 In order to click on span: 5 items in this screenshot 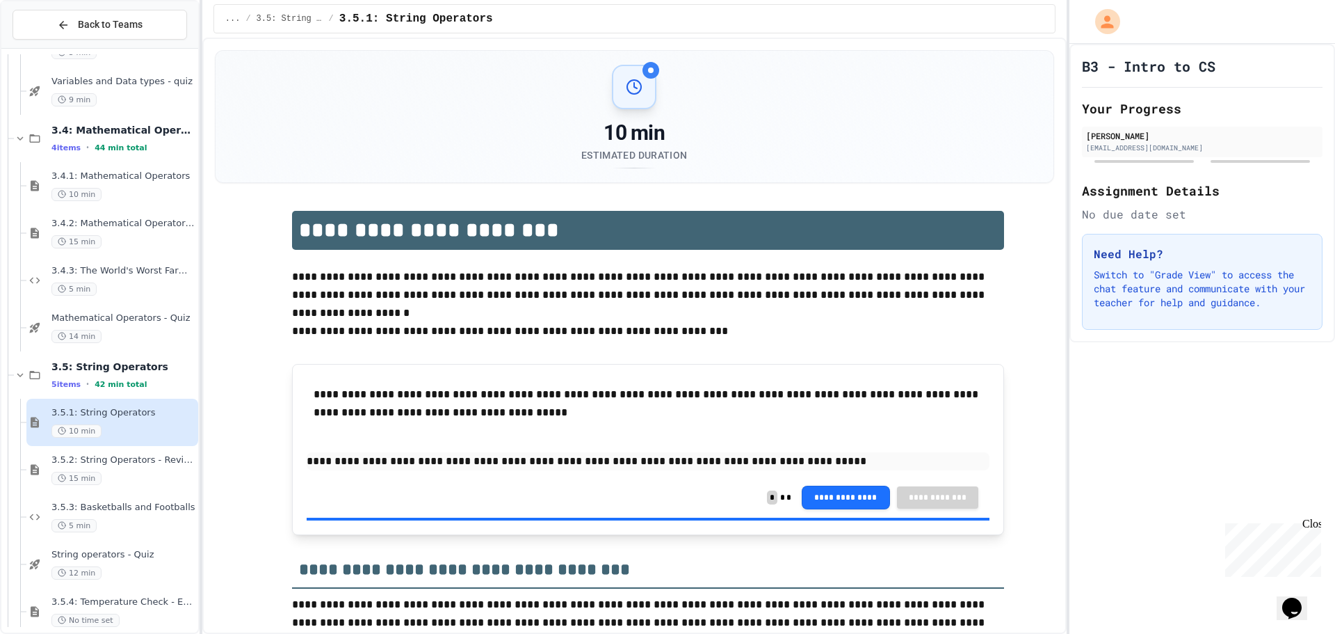, I will do `click(66, 384)`.